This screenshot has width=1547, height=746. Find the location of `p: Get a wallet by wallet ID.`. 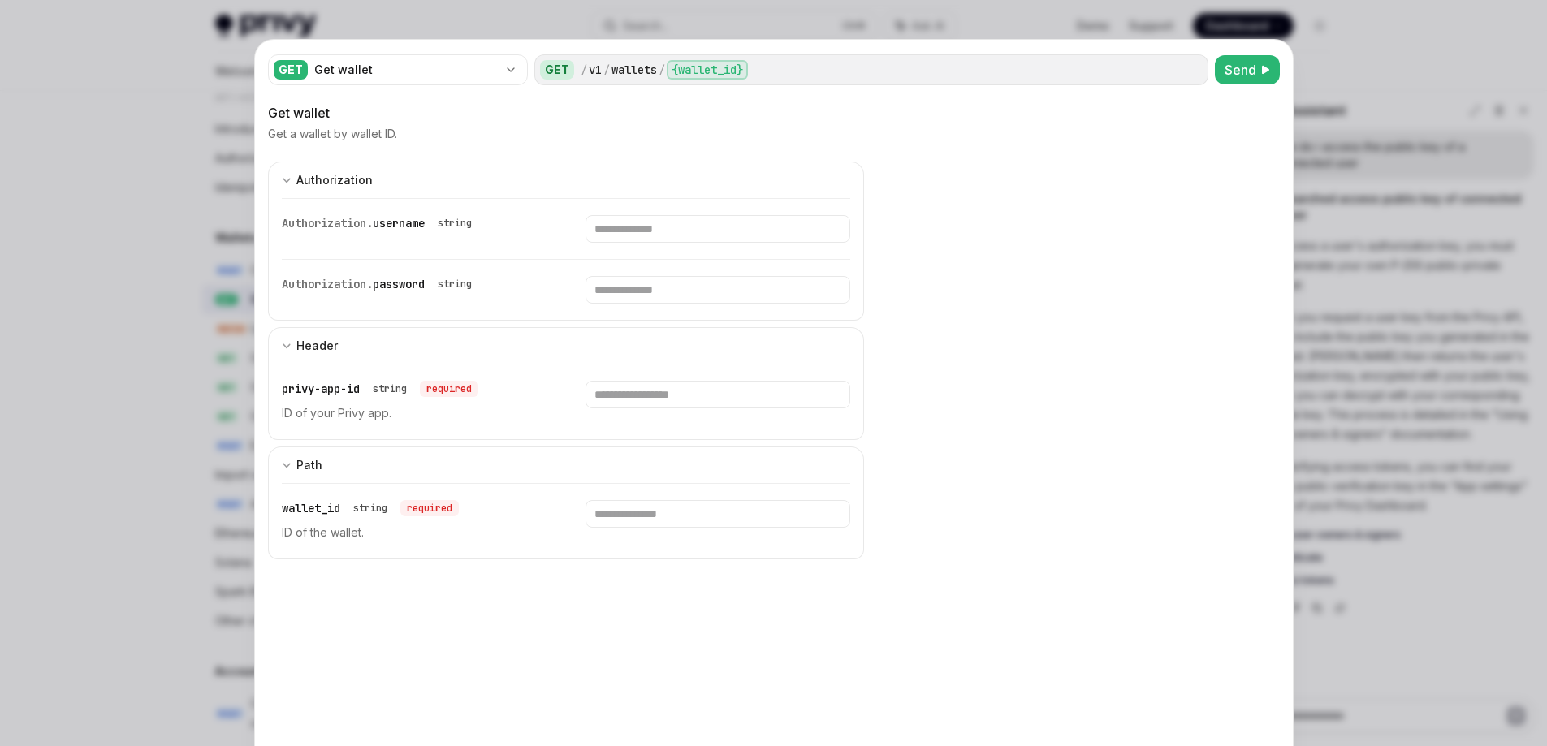

p: Get a wallet by wallet ID. is located at coordinates (332, 134).